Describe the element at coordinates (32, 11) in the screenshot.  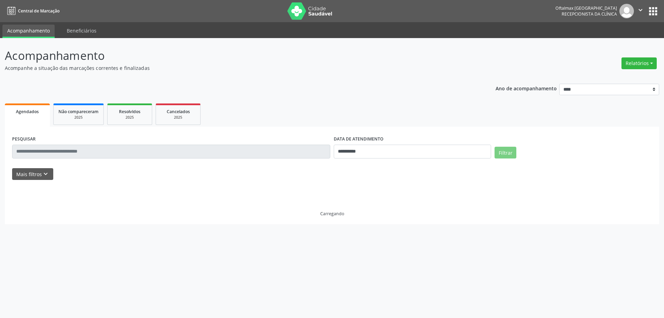
I see `a: Central de Marcação` at that location.